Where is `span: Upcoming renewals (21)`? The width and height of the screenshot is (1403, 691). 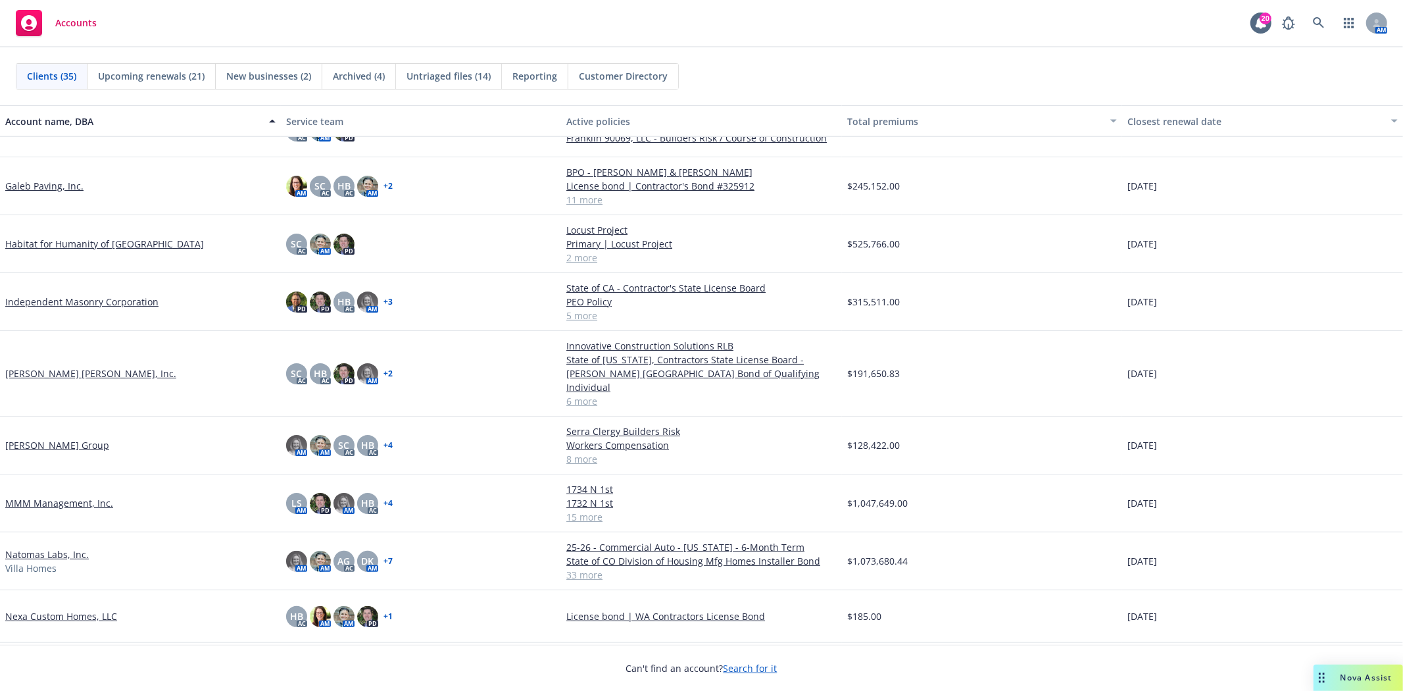 span: Upcoming renewals (21) is located at coordinates (151, 76).